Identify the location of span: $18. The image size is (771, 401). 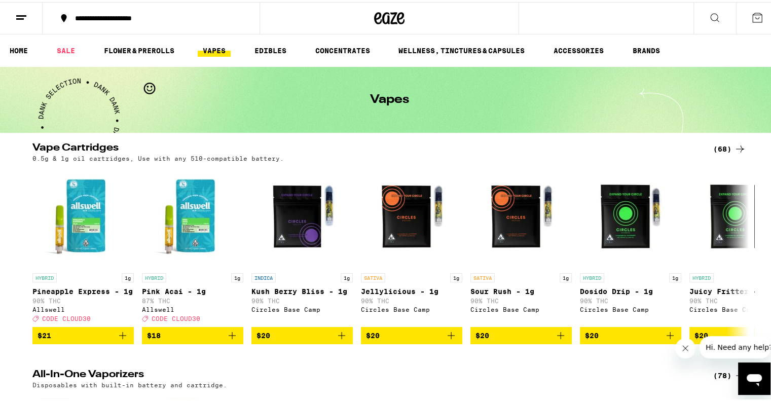
(154, 333).